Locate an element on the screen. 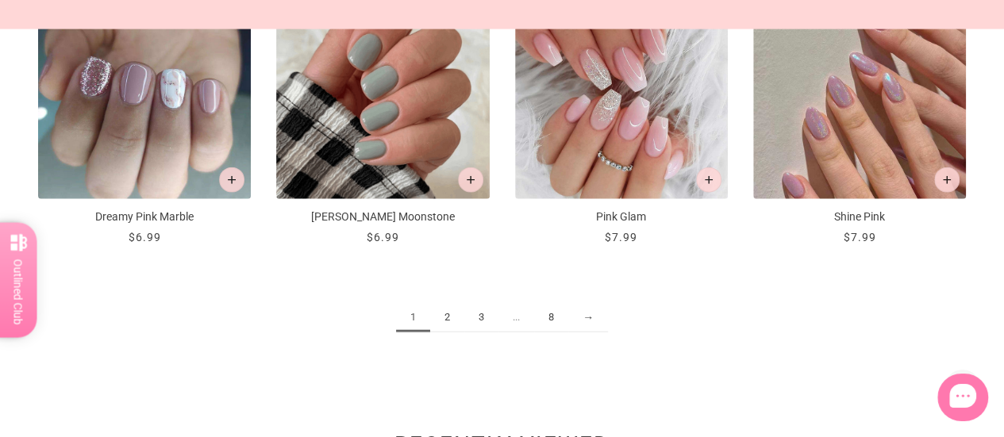  a: 8 is located at coordinates (551, 317).